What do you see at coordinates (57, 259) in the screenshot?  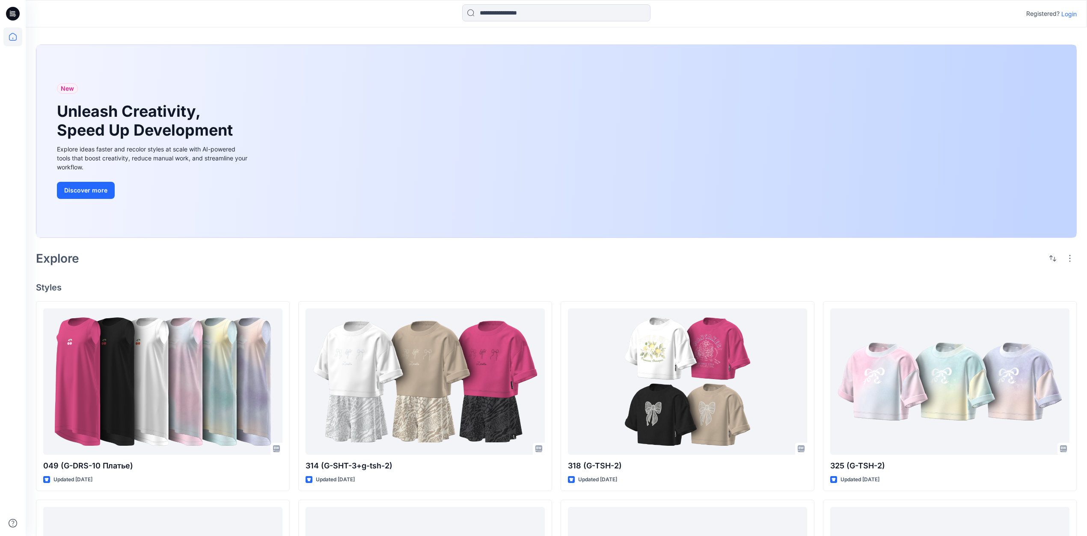 I see `h2: Explore` at bounding box center [57, 259].